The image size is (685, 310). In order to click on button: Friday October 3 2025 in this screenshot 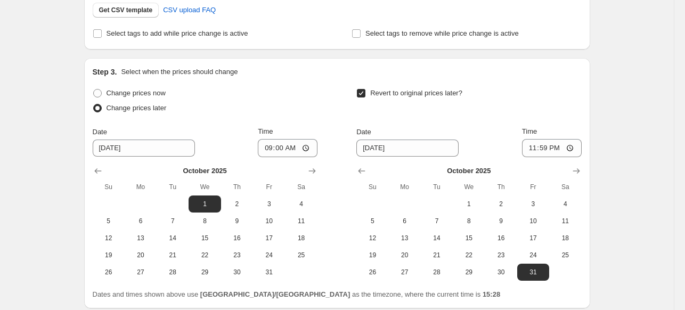, I will do `click(269, 204)`.